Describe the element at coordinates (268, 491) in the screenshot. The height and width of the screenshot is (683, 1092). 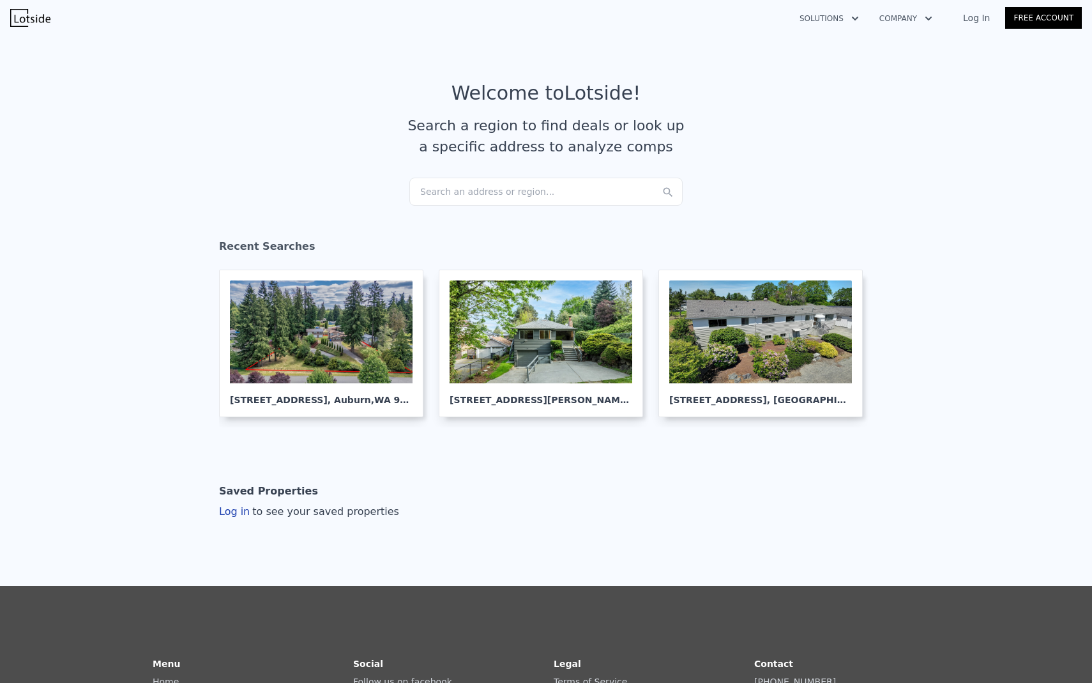
I see `div: Saved Properties` at that location.